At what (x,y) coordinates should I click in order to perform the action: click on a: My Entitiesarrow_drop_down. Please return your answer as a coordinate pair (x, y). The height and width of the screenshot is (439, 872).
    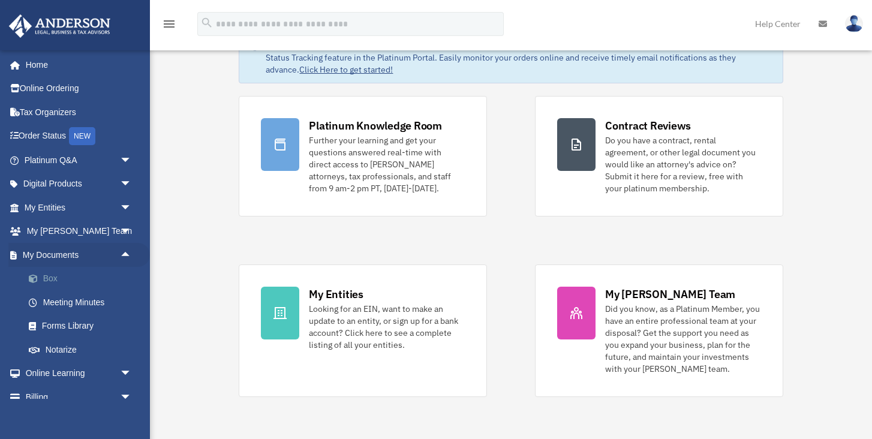
    Looking at the image, I should click on (79, 207).